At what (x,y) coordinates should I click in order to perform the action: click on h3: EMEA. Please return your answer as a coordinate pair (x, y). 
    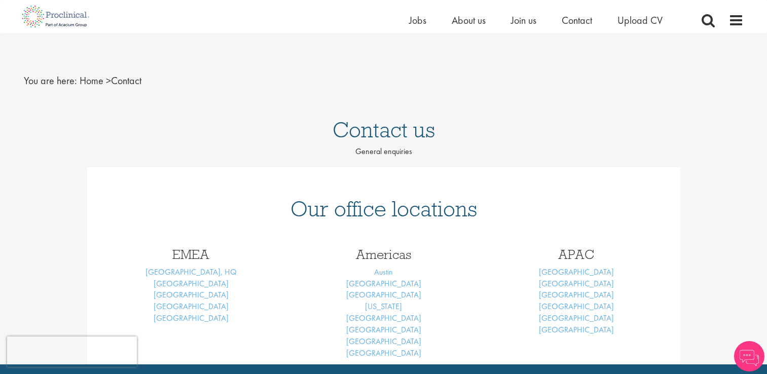
    Looking at the image, I should click on (191, 254).